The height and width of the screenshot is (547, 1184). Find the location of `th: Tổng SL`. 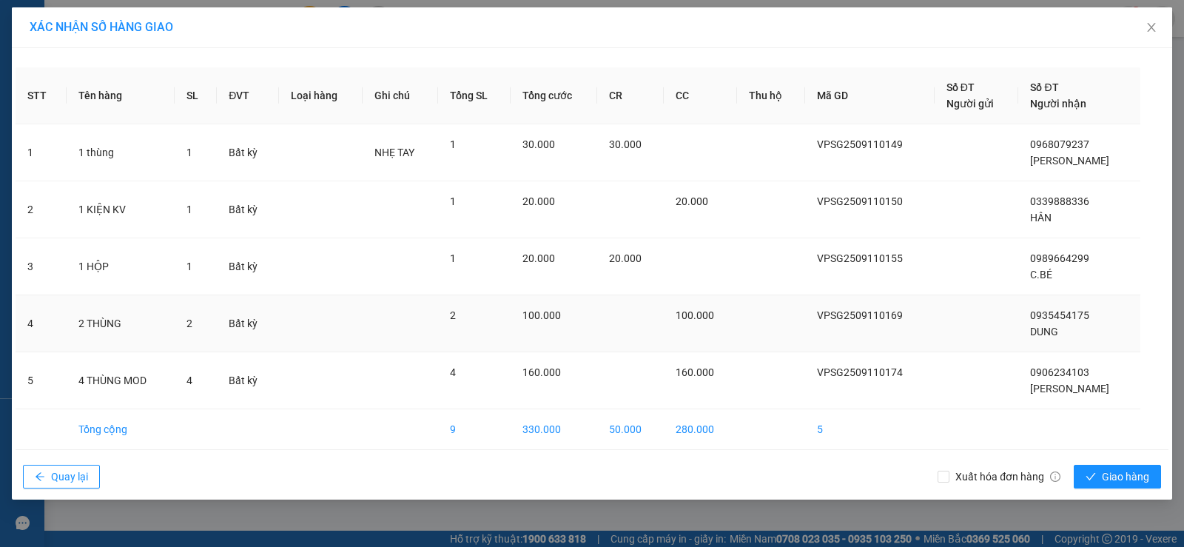

th: Tổng SL is located at coordinates (474, 95).